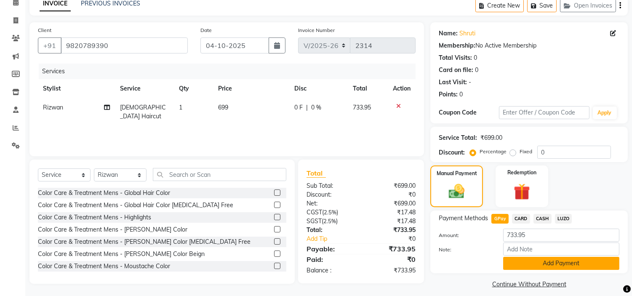  What do you see at coordinates (50, 45) in the screenshot?
I see `button: +91` at bounding box center [50, 45].